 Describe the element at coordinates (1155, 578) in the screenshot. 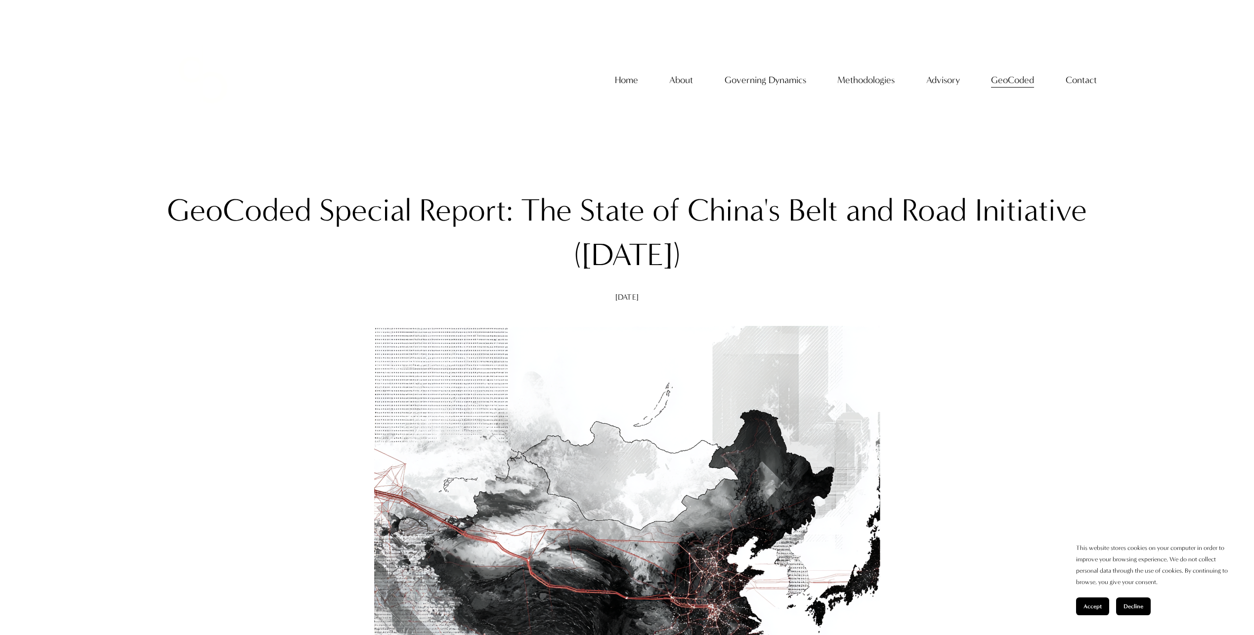

I see `section: Cookie banner` at that location.